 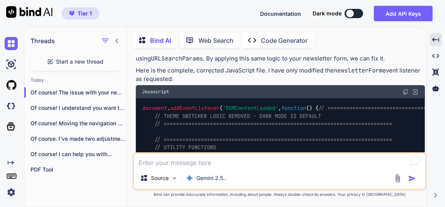 I want to click on img: githubLight, so click(x=11, y=85).